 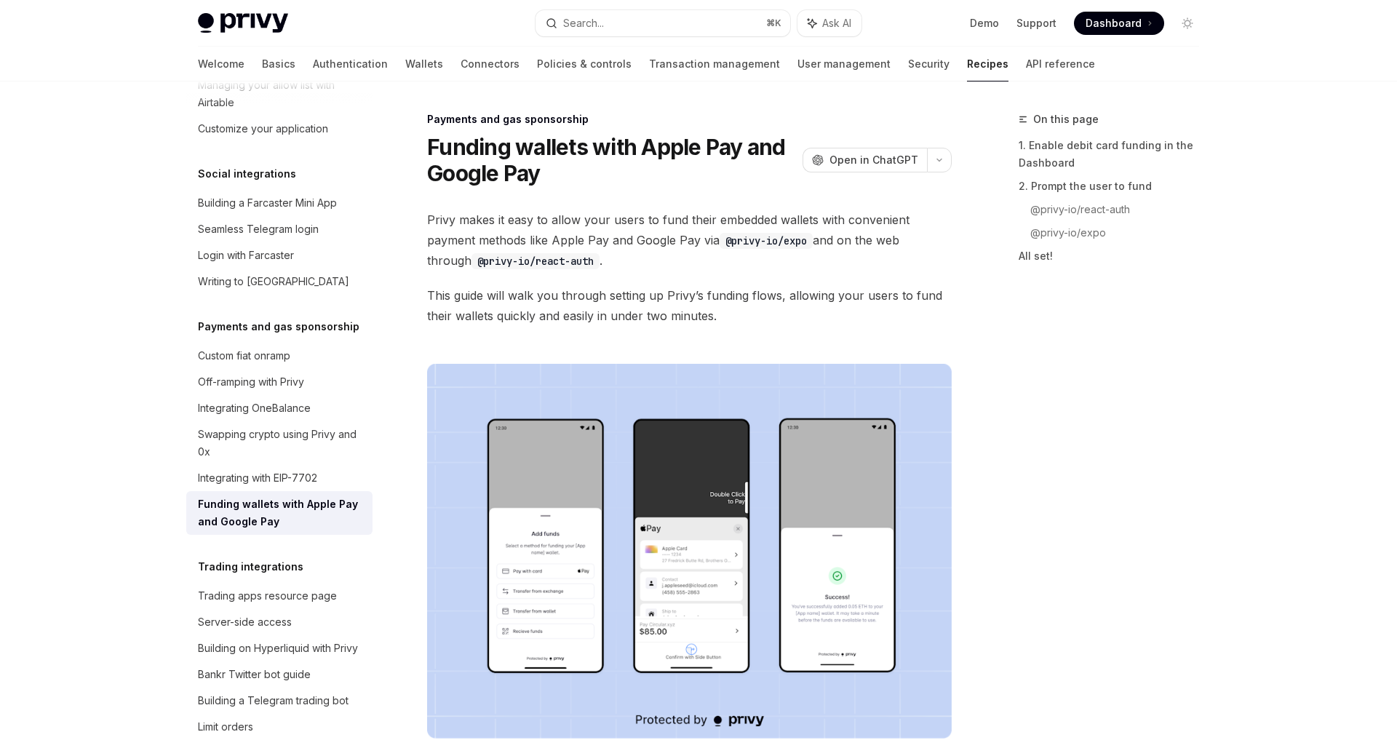 What do you see at coordinates (278, 648) in the screenshot?
I see `div: Building on Hyperliquid with Privy` at bounding box center [278, 648].